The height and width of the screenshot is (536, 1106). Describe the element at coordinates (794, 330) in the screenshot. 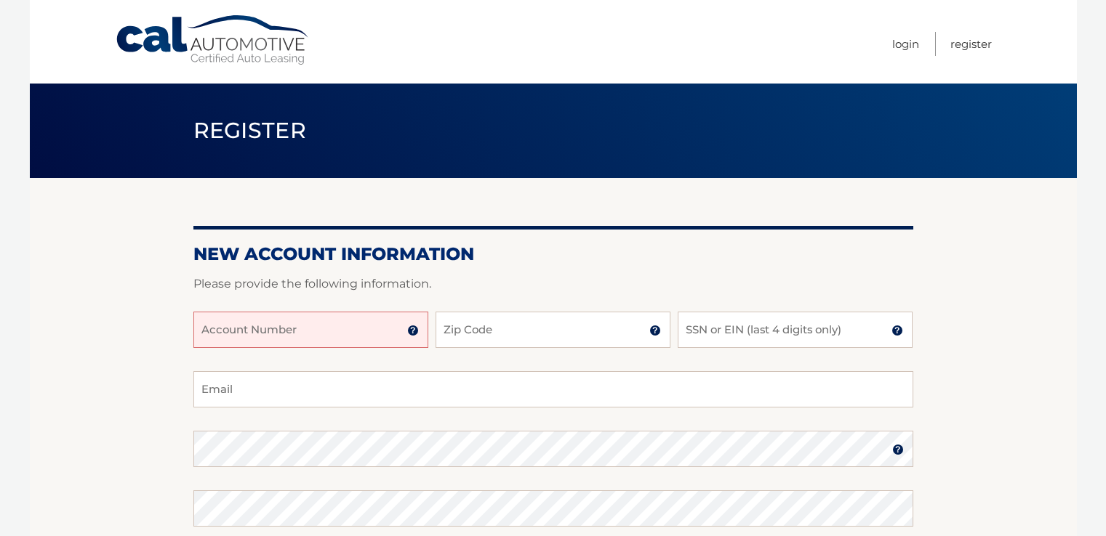

I see `input: SSN or EIN (last 4 digits only)` at that location.